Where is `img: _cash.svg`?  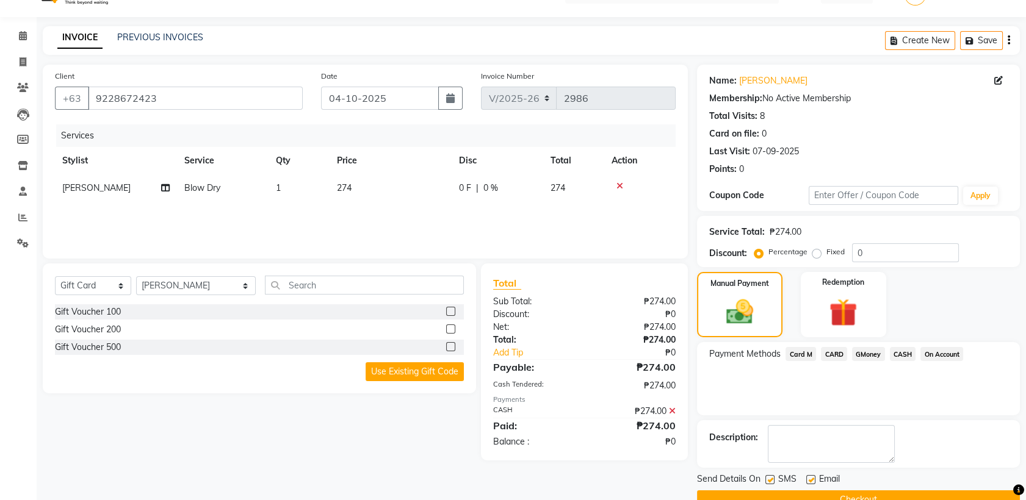
img: _cash.svg is located at coordinates (739, 312).